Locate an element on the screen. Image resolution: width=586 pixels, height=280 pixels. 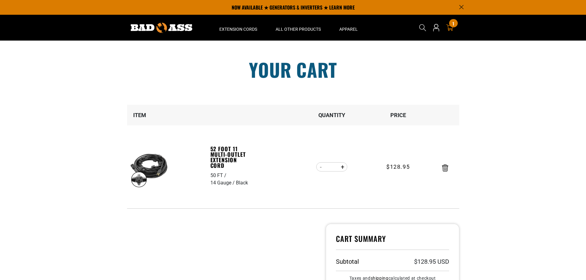
img: Bad Ass Extension Cords is located at coordinates (161, 28).